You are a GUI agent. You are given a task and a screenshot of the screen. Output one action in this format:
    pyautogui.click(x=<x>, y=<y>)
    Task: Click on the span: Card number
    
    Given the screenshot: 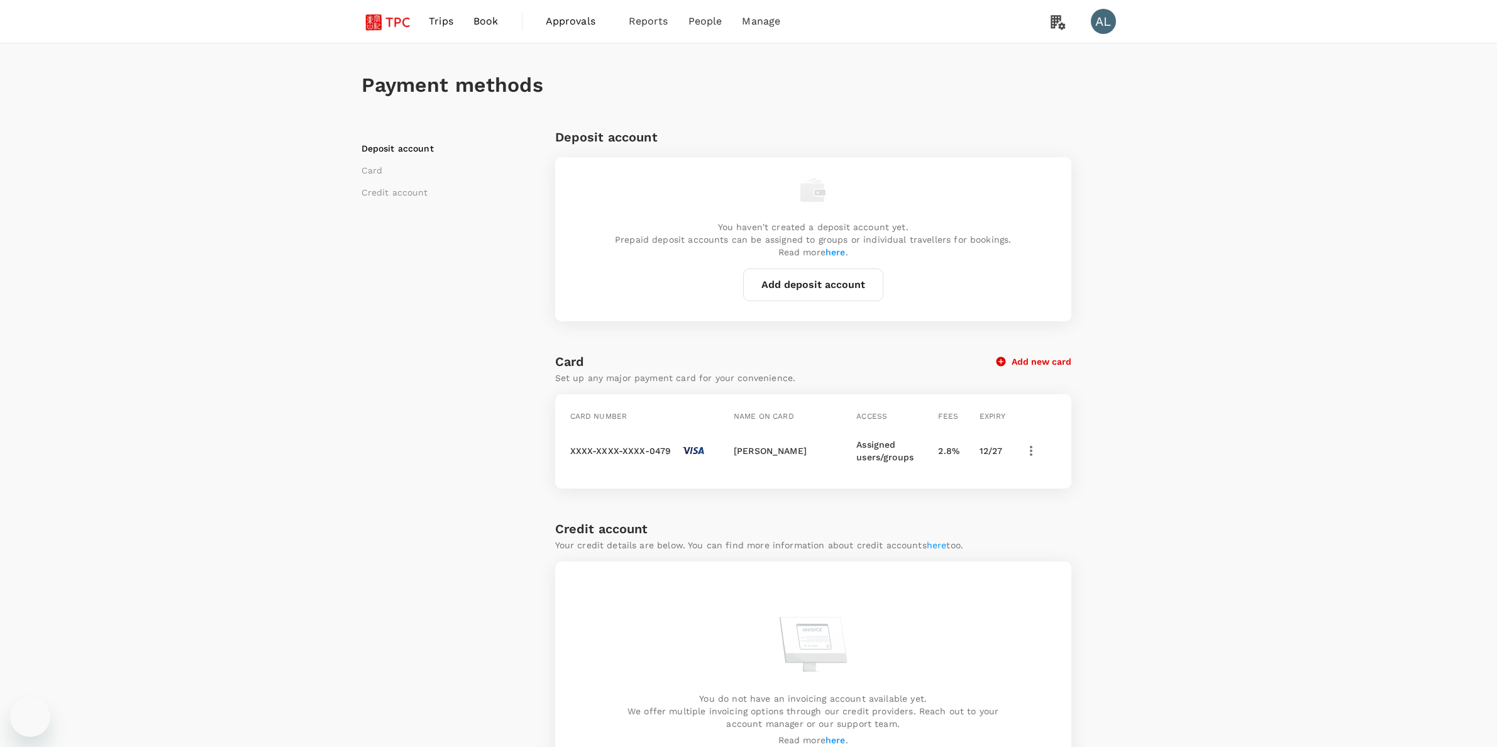 What is the action you would take?
    pyautogui.click(x=598, y=416)
    